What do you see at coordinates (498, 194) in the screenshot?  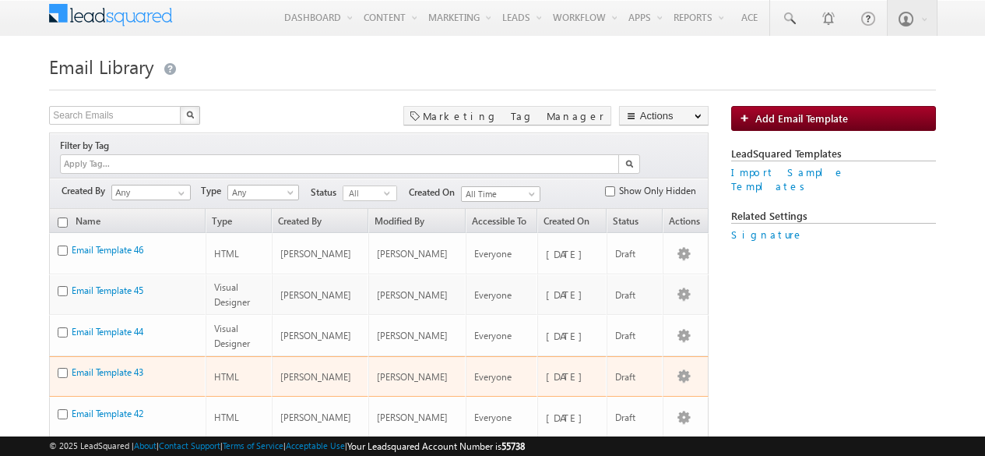 I see `span: All Time` at bounding box center [498, 194].